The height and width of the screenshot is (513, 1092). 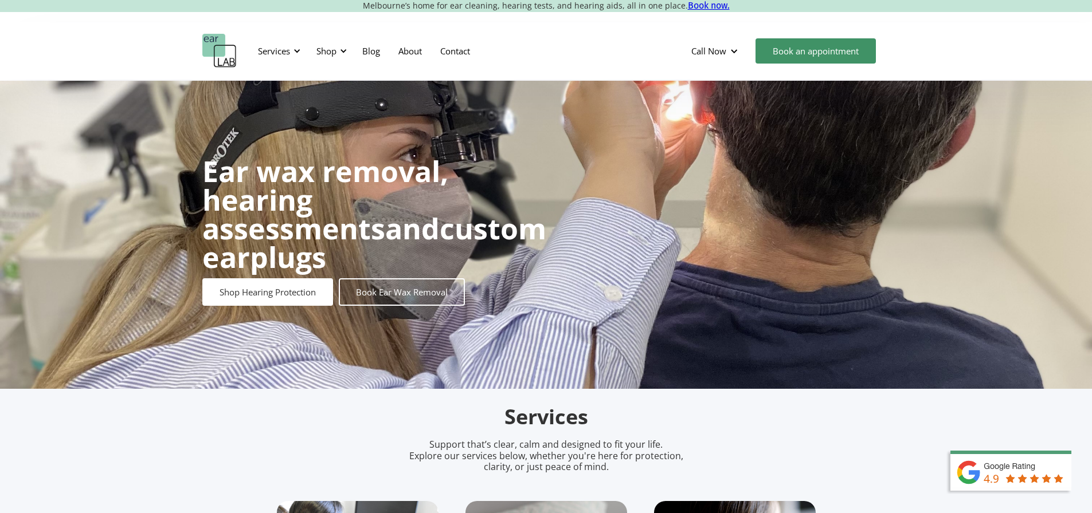 What do you see at coordinates (374, 243) in the screenshot?
I see `strong: custom earplugs` at bounding box center [374, 243].